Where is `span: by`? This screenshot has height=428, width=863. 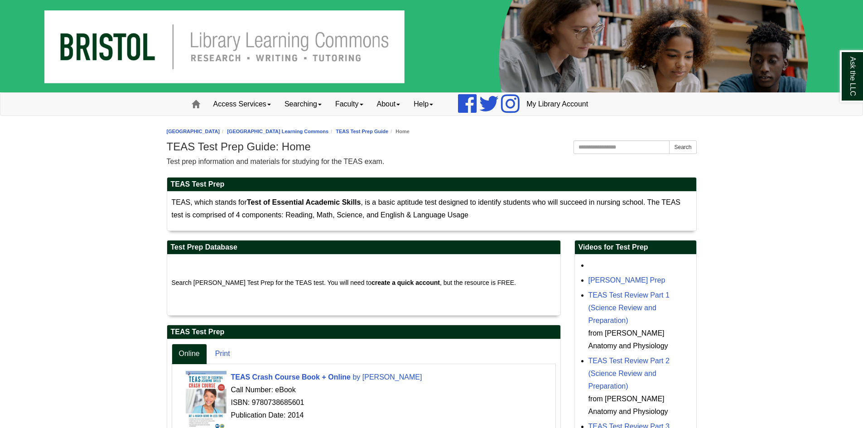
span: by is located at coordinates (356, 377).